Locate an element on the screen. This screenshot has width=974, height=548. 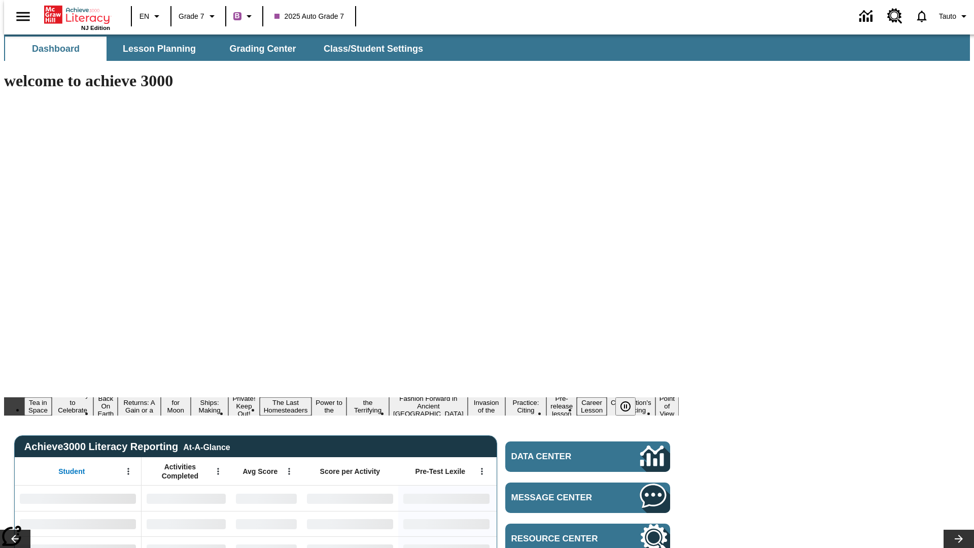
button: Slide 12 The Invasion of the Free CD is located at coordinates (487, 406).